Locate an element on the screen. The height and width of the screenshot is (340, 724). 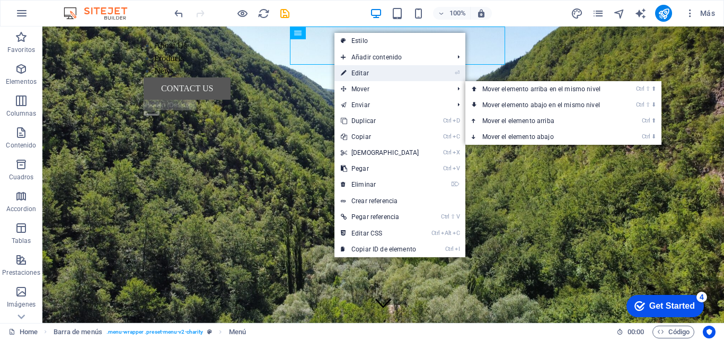
div: Get Started is located at coordinates (51, 16).